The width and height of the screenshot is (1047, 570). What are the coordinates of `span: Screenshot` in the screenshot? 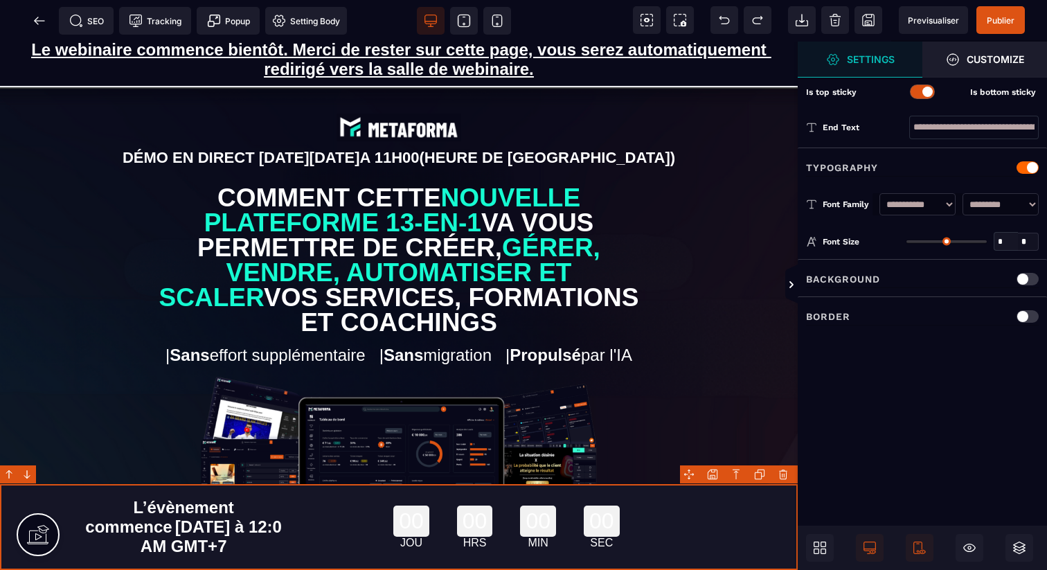 It's located at (680, 20).